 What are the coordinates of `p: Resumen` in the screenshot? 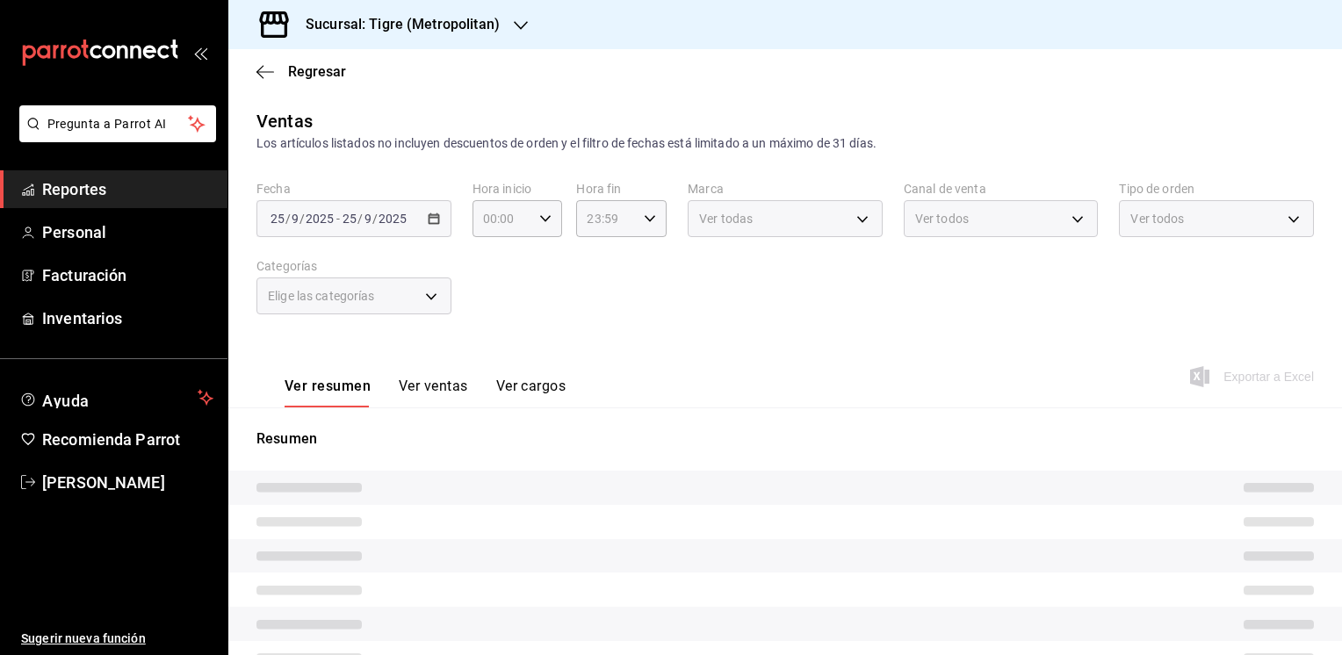 It's located at (785, 439).